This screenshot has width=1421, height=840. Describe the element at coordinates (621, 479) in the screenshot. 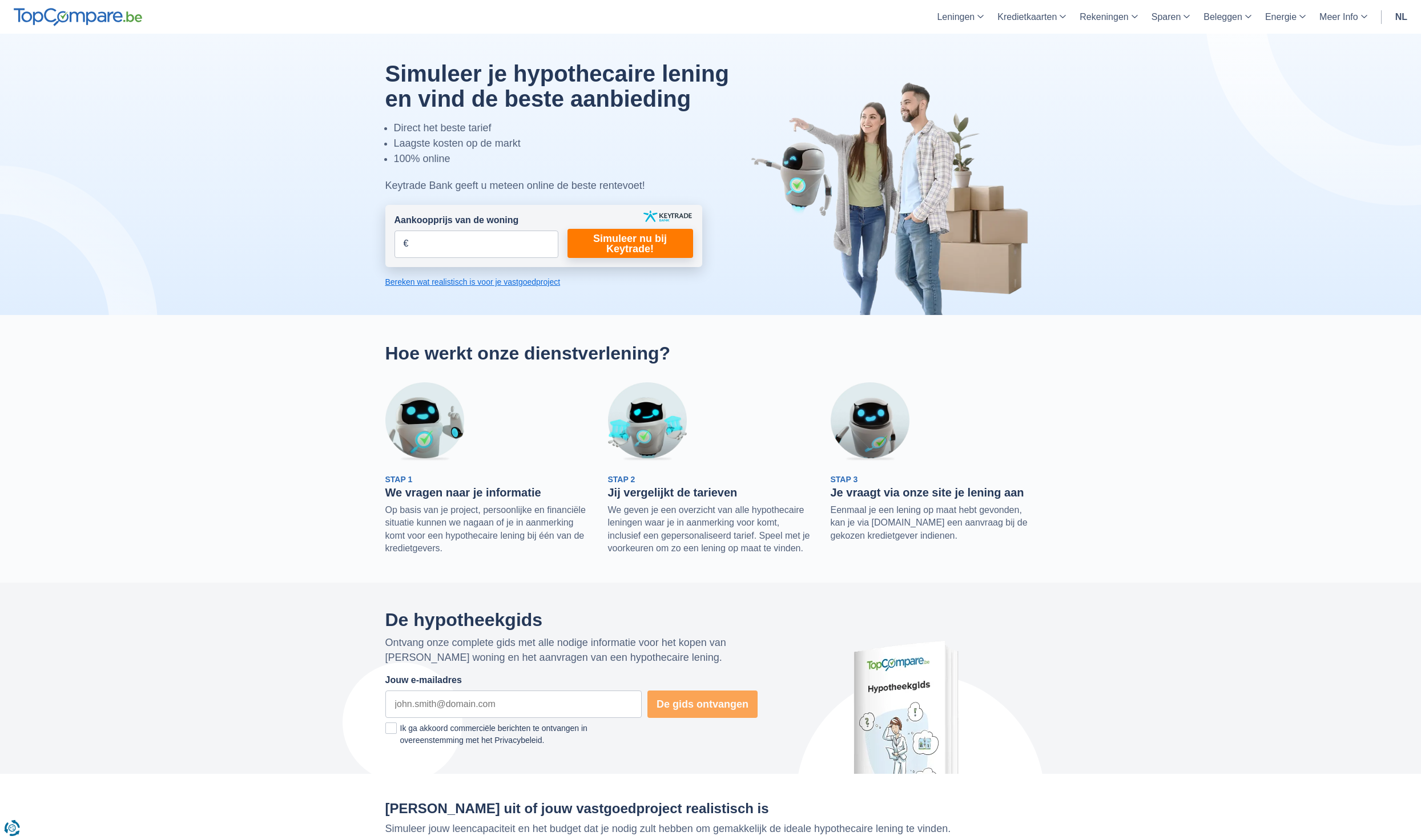

I see `span: Stap 2` at that location.